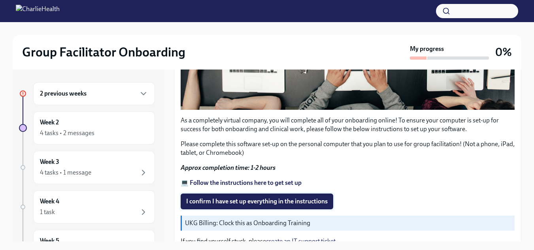 Image resolution: width=534 pixels, height=250 pixels. Describe the element at coordinates (49, 241) in the screenshot. I see `h6: Week 5` at that location.